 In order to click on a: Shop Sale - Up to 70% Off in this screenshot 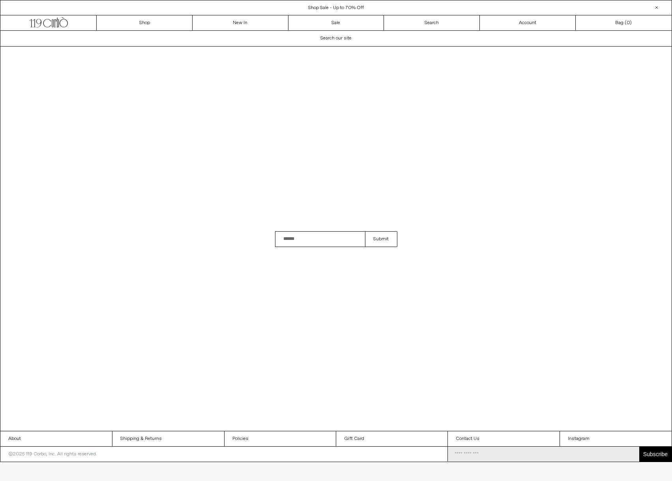, I will do `click(336, 8)`.